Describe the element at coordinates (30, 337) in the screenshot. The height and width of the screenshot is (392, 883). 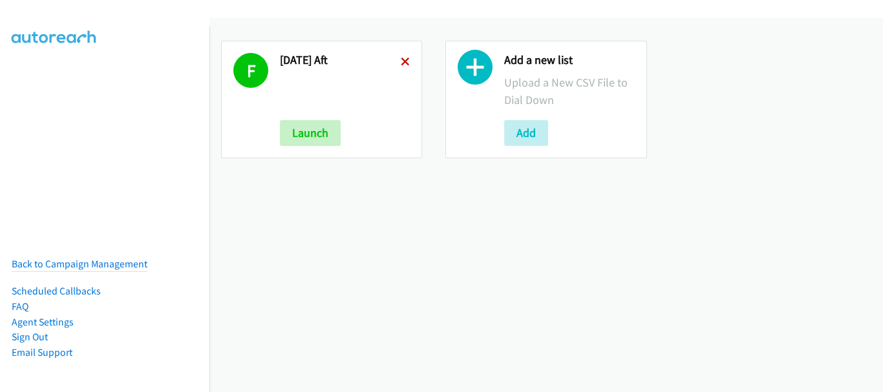
I see `a: Sign Out` at that location.